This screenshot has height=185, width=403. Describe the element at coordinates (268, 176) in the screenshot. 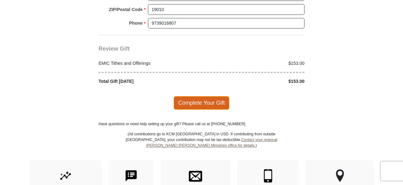

I see `img: mobile.svg` at that location.